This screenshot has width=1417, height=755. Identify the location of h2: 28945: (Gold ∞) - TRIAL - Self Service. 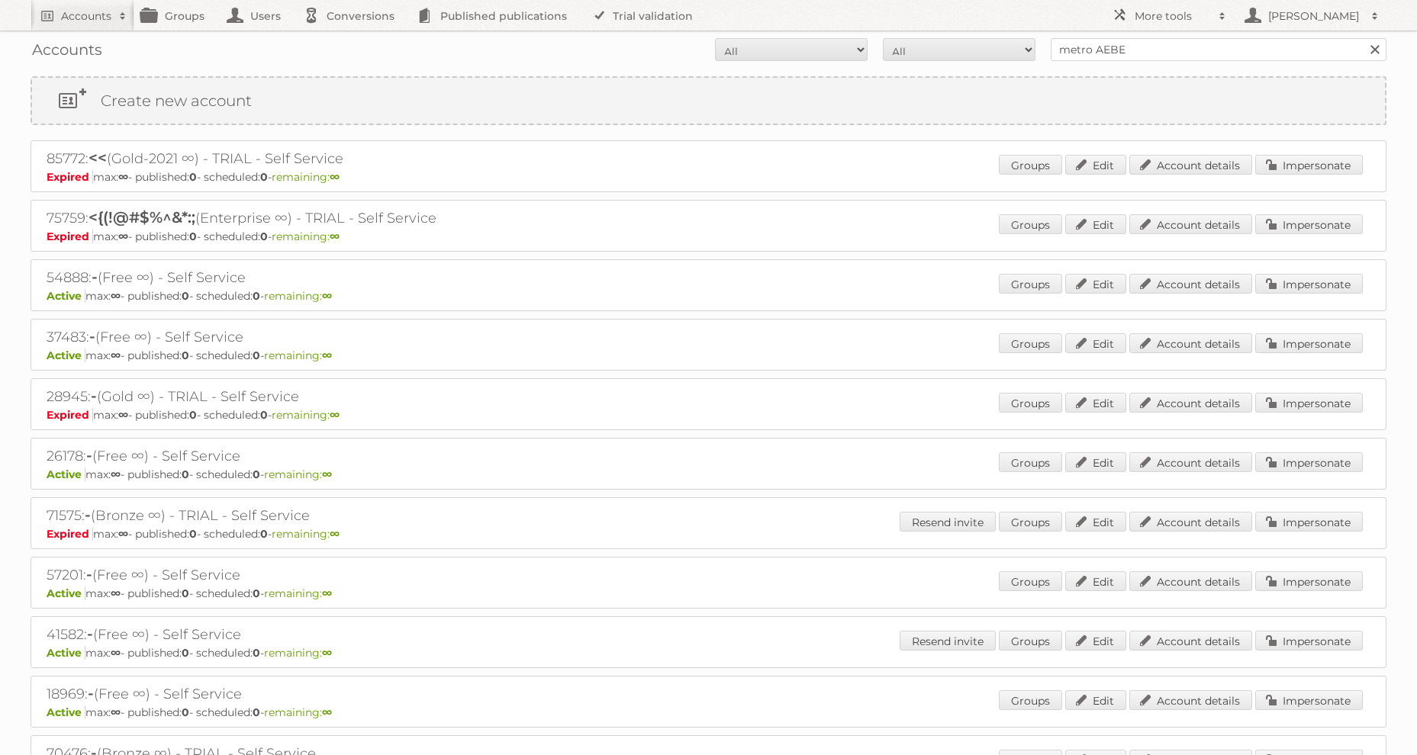
(314, 397).